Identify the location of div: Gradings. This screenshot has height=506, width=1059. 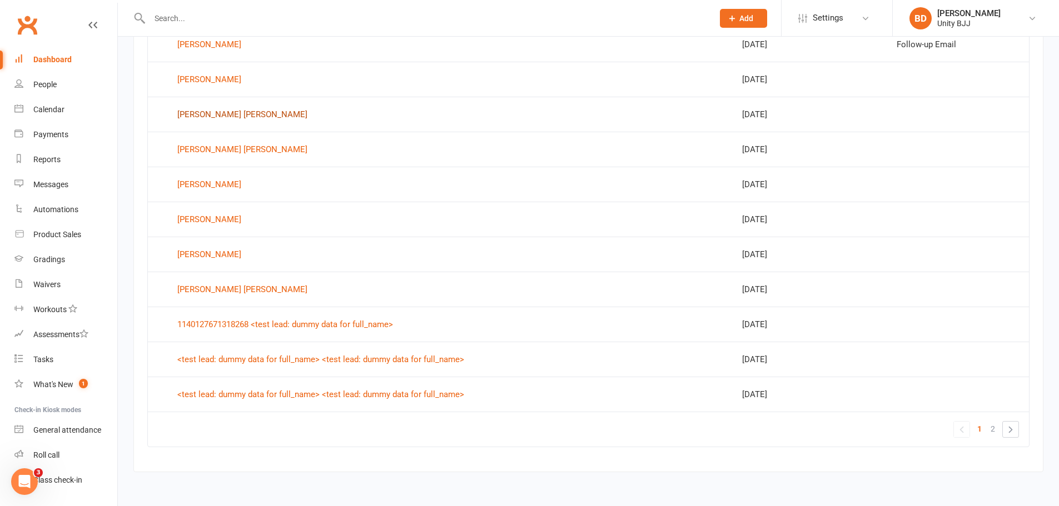
(49, 260).